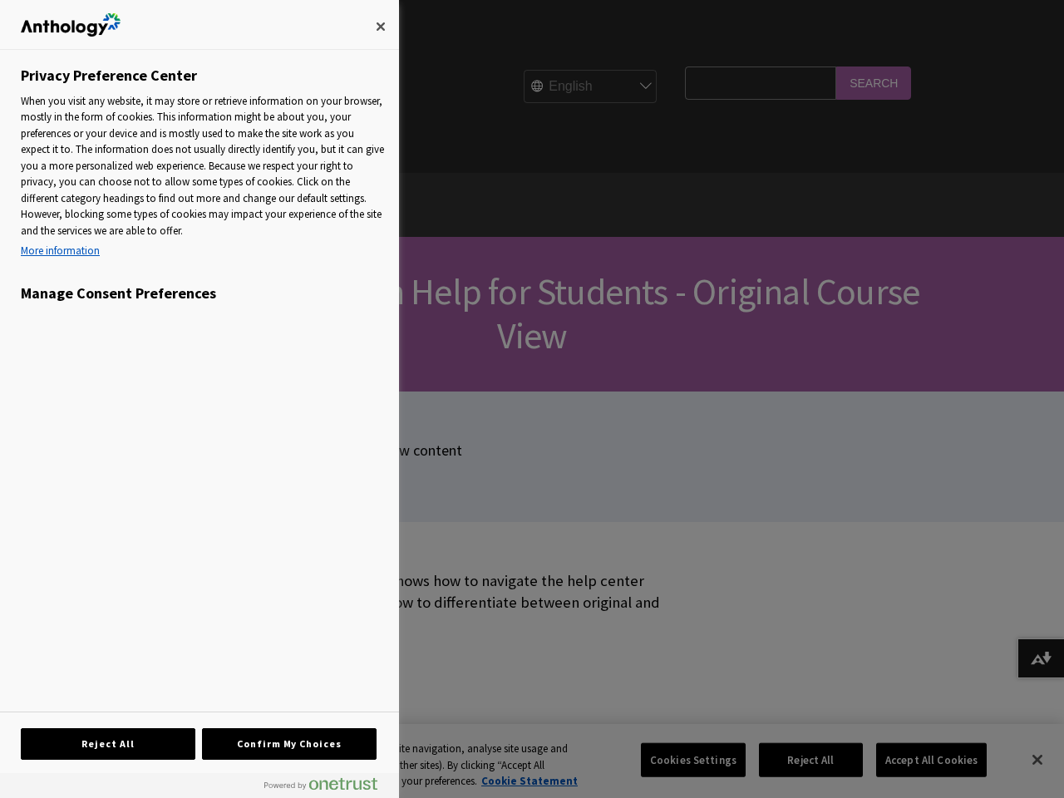 This screenshot has height=798, width=1064. I want to click on h2: Privacy Preference Center, so click(109, 76).